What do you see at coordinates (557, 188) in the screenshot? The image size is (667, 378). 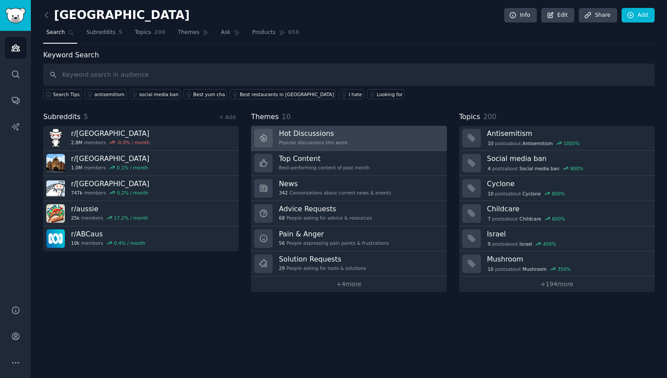 I see `a: Cyclone10postsaboutCyclone800%` at bounding box center [557, 188].